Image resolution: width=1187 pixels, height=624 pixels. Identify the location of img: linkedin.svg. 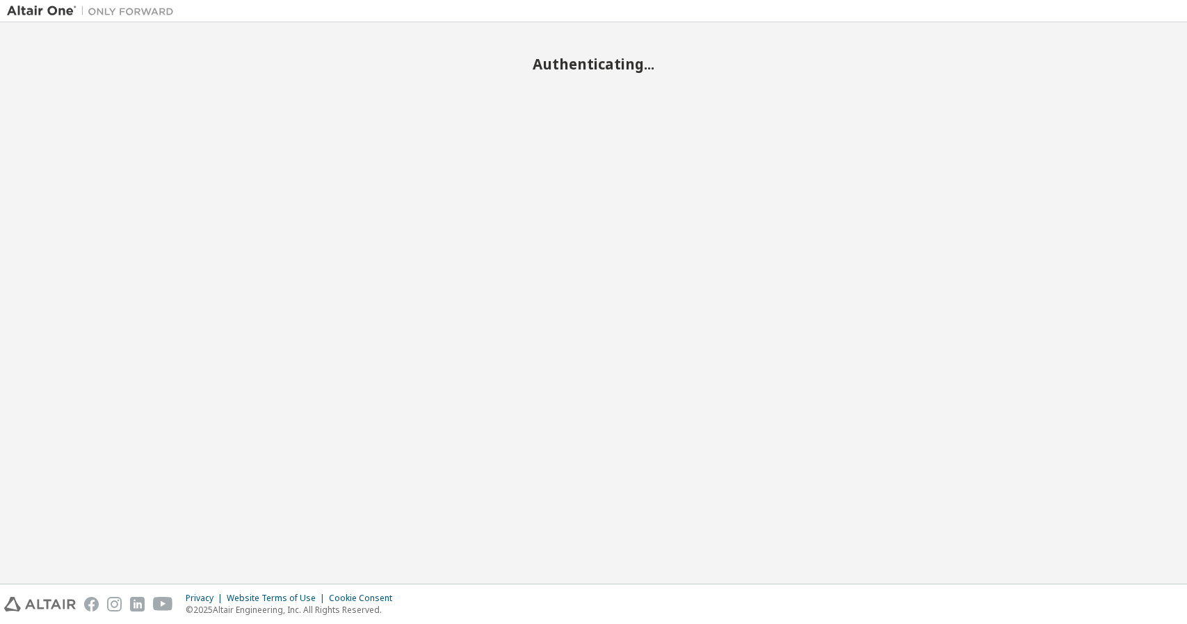
(137, 604).